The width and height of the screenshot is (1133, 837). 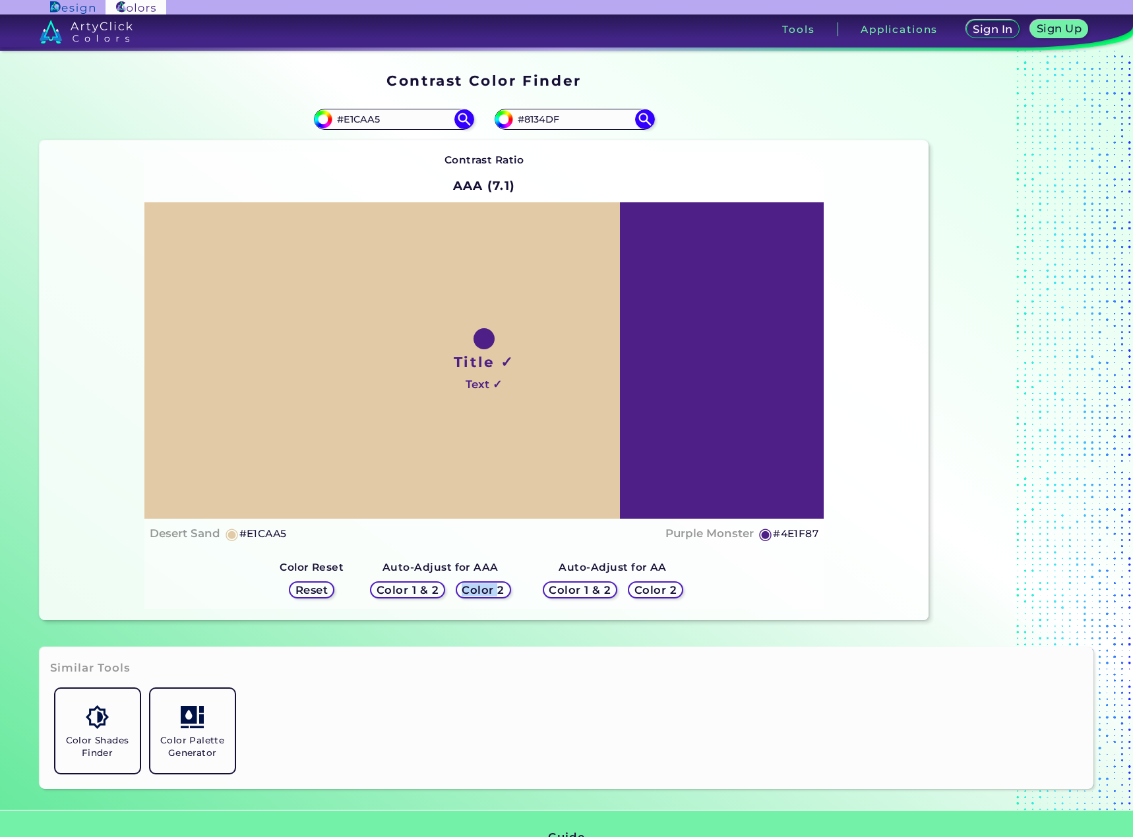 What do you see at coordinates (90, 669) in the screenshot?
I see `h3: Similar Tools` at bounding box center [90, 669].